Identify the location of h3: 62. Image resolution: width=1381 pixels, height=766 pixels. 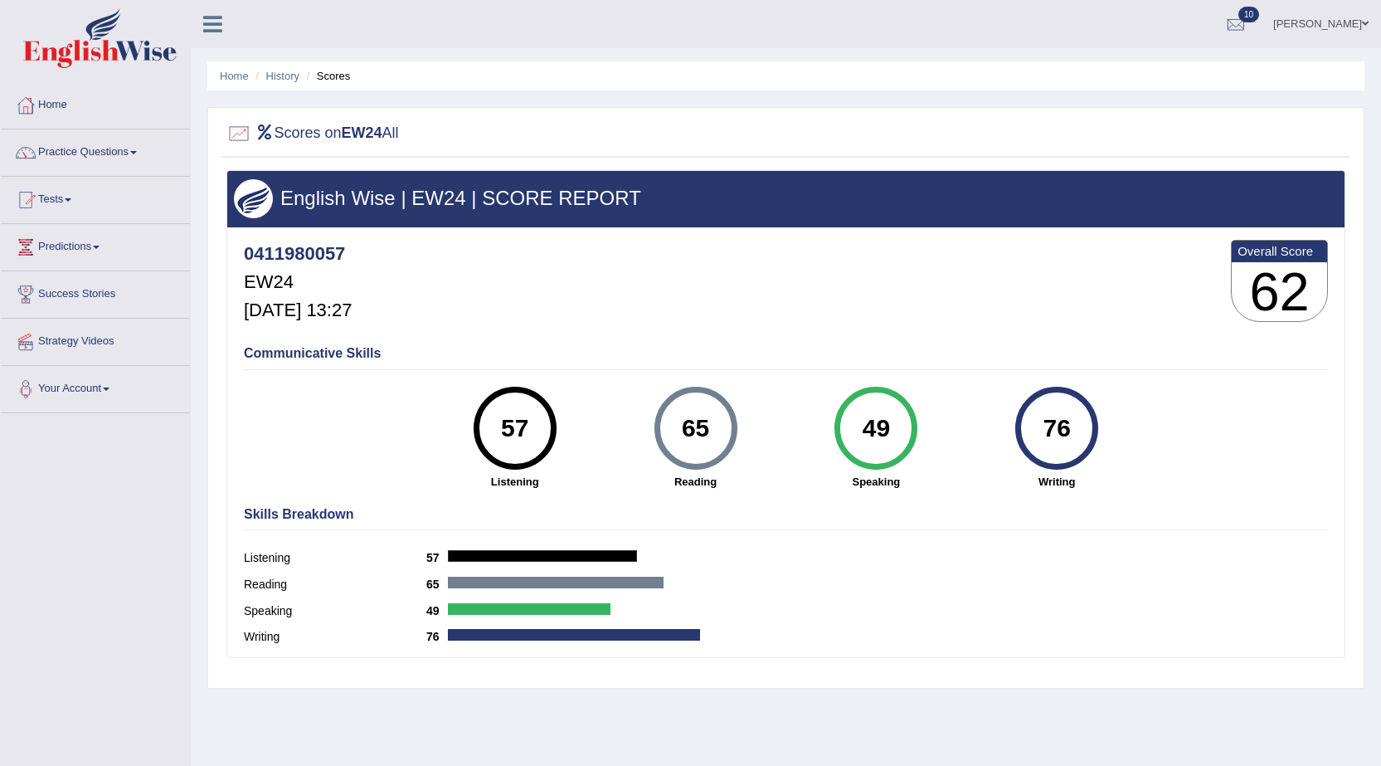
(1279, 292).